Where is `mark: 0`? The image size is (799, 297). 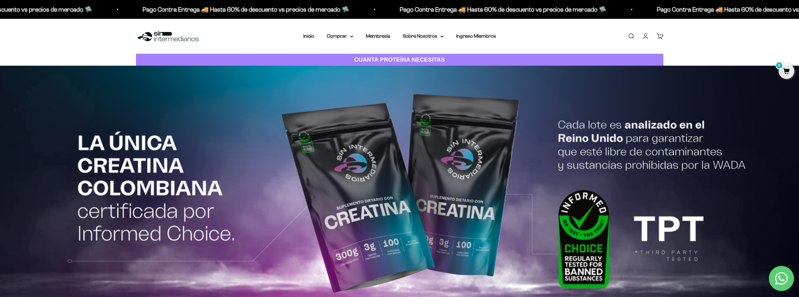
mark: 0 is located at coordinates (779, 65).